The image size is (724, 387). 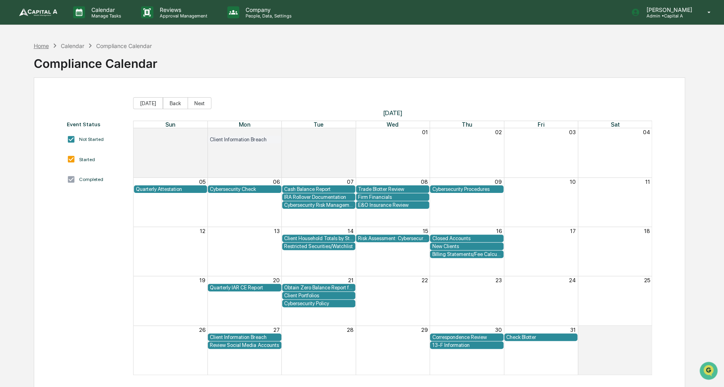 What do you see at coordinates (87, 160) in the screenshot?
I see `div: Started` at bounding box center [87, 160].